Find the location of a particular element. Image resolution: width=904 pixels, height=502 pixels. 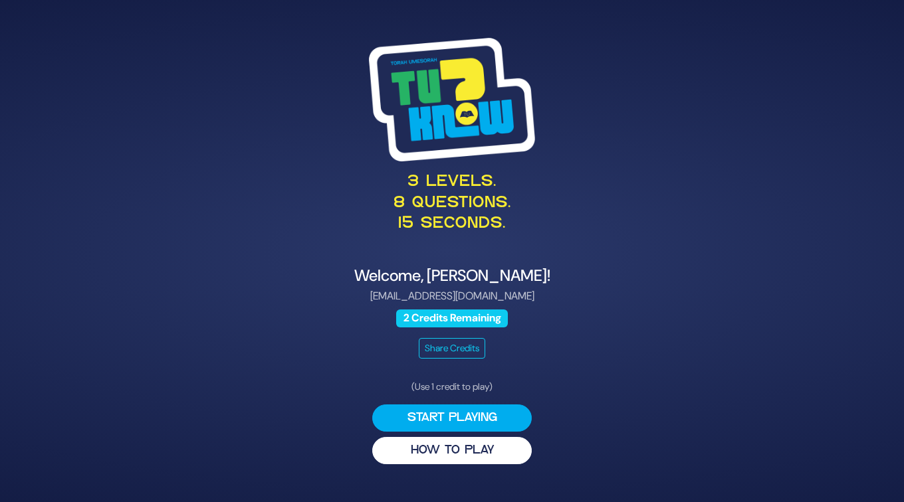

button: HOW TO PLAY is located at coordinates (452, 450).